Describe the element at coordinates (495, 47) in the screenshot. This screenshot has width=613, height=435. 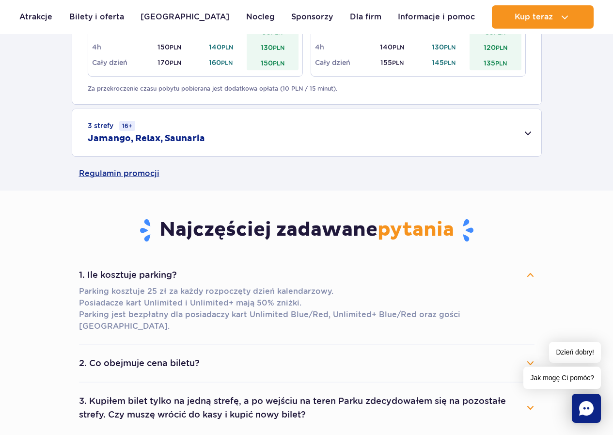
I see `td: 120` at that location.